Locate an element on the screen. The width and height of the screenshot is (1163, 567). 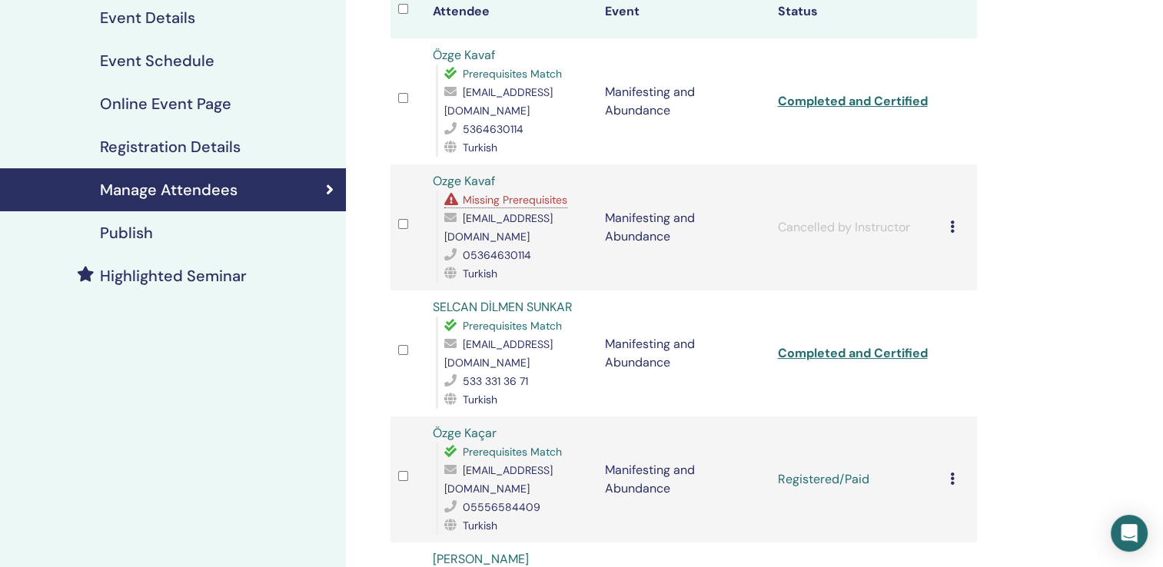
span: 05364630114 is located at coordinates (496, 255).